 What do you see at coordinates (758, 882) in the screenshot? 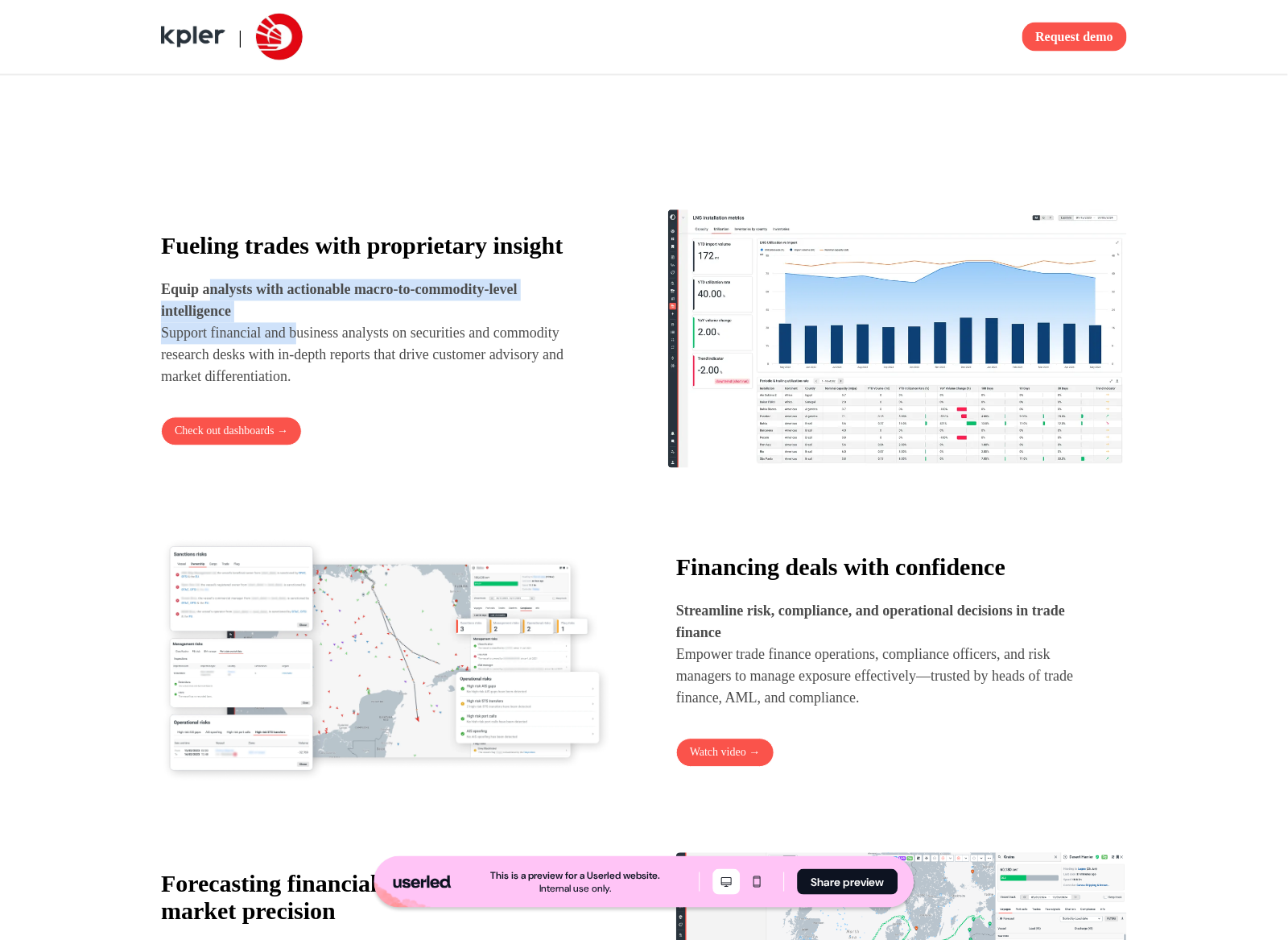
I see `button: Mobile mode` at bounding box center [758, 882].